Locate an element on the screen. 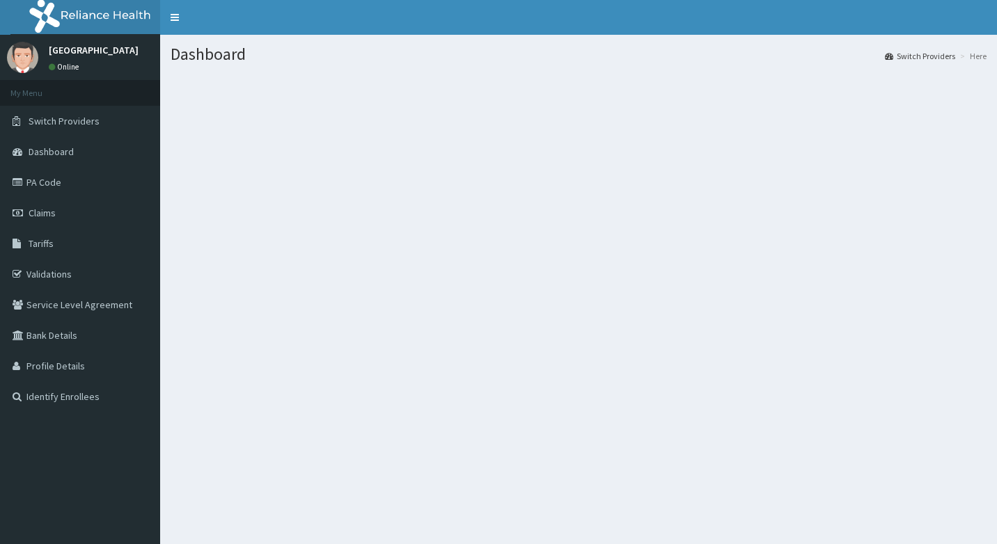 The width and height of the screenshot is (997, 544). span: Switch Providers is located at coordinates (64, 121).